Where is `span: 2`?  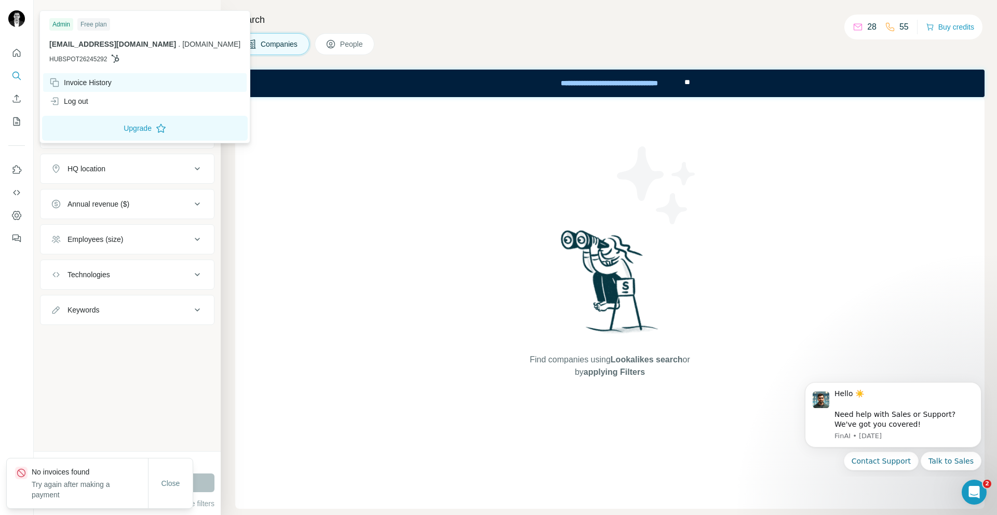 span: 2 is located at coordinates (987, 484).